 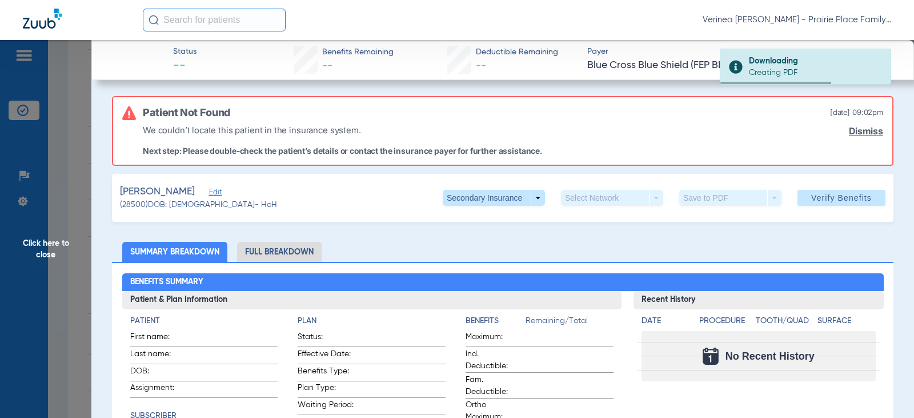 I want to click on span: Payer, so click(x=662, y=51).